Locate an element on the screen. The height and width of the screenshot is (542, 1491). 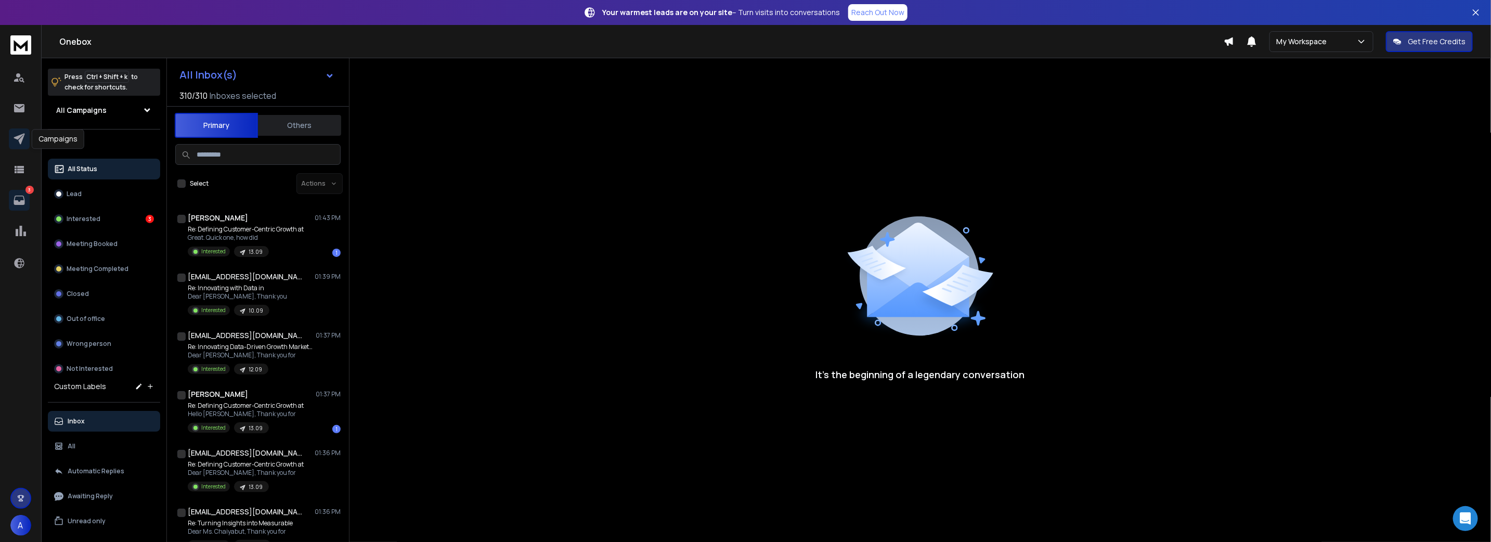
h1: All Inbox(s) is located at coordinates (208, 75).